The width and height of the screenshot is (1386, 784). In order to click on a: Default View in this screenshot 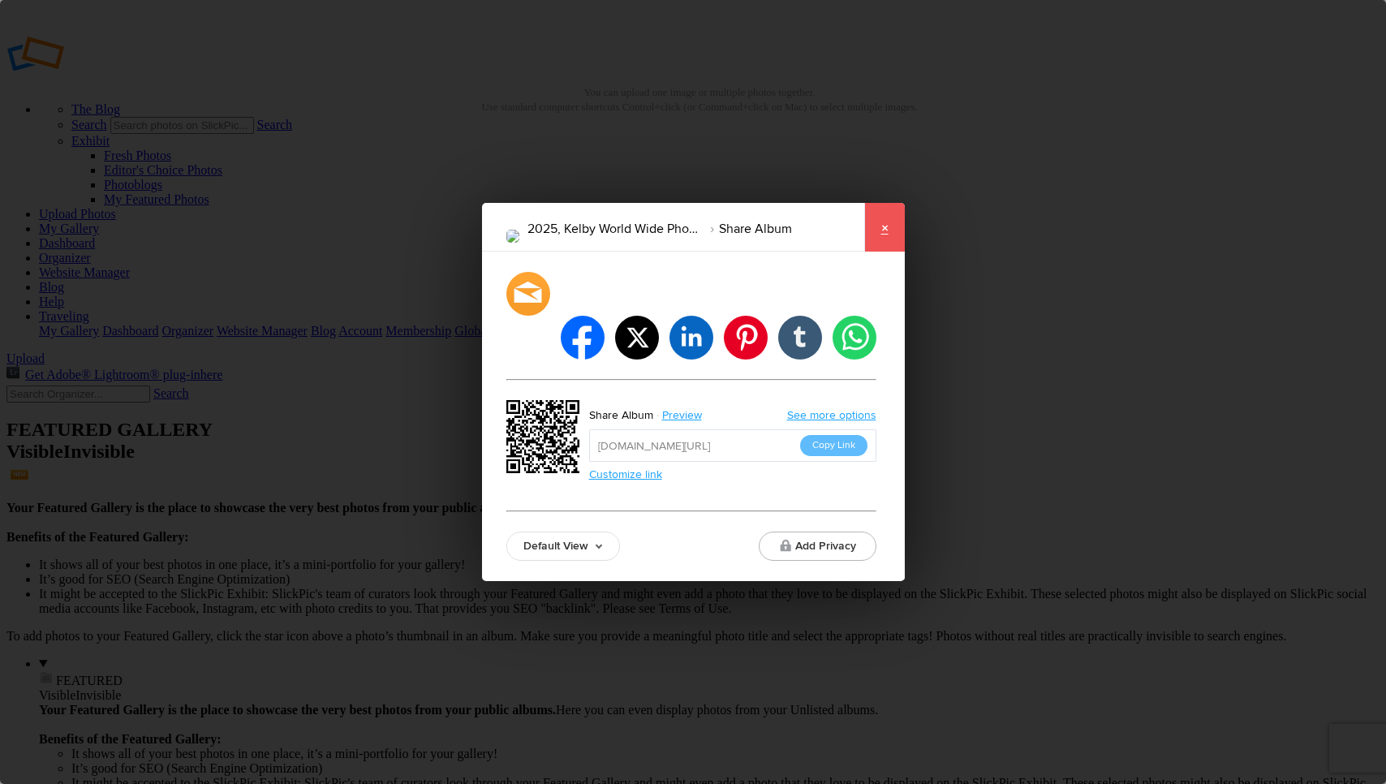, I will do `click(563, 546)`.